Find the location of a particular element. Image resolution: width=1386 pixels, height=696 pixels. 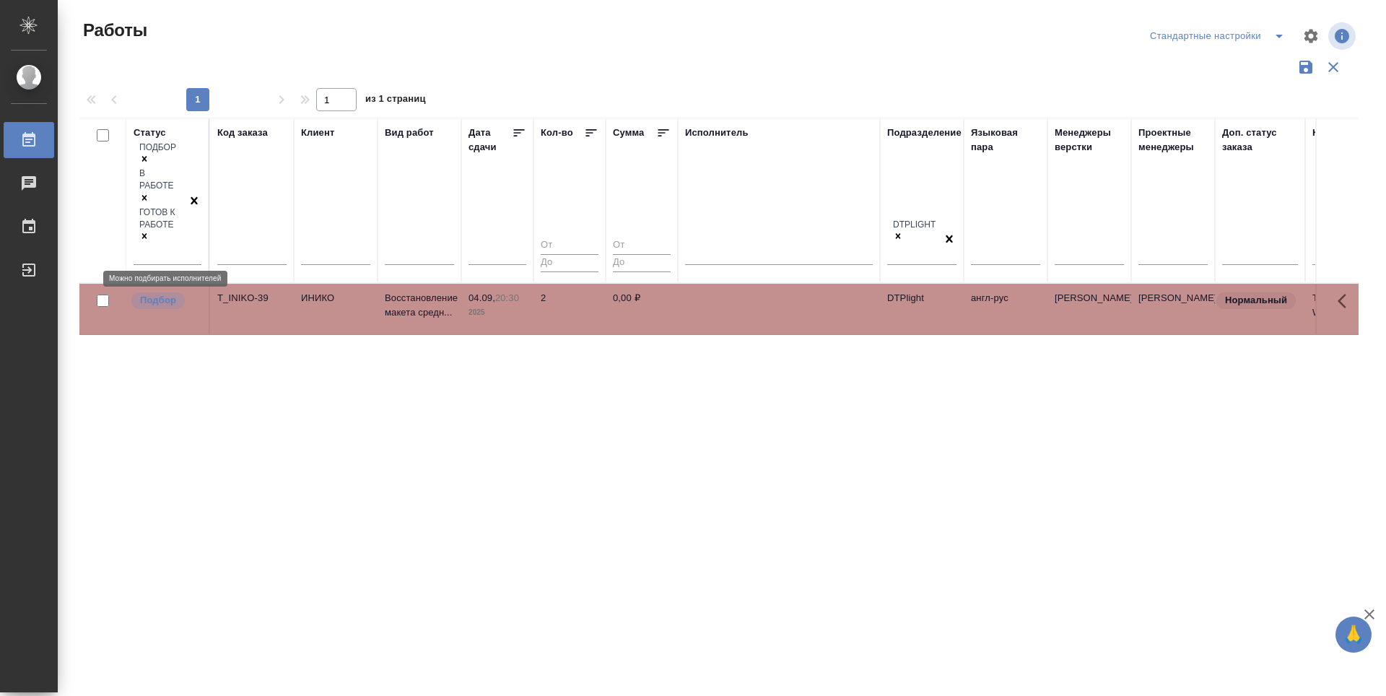

div: Код заказа is located at coordinates (243, 133).